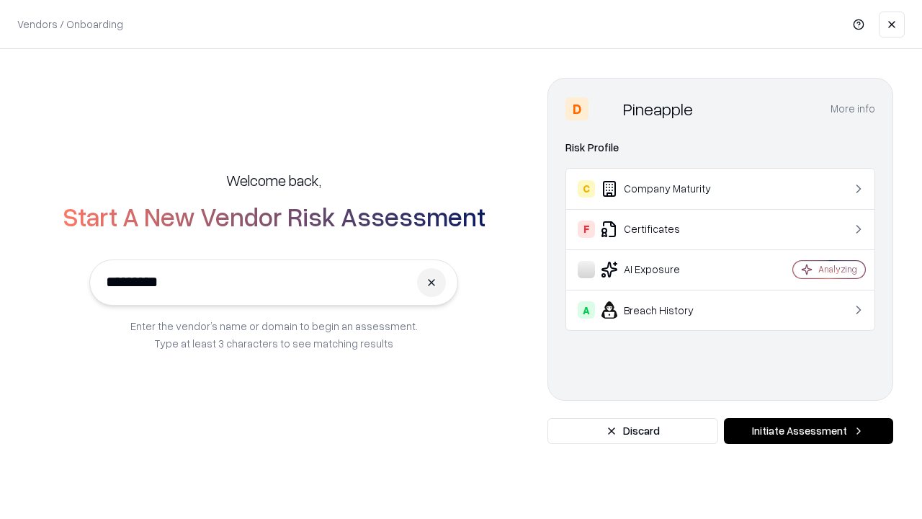 The image size is (922, 519). I want to click on div: Risk Profile, so click(720, 148).